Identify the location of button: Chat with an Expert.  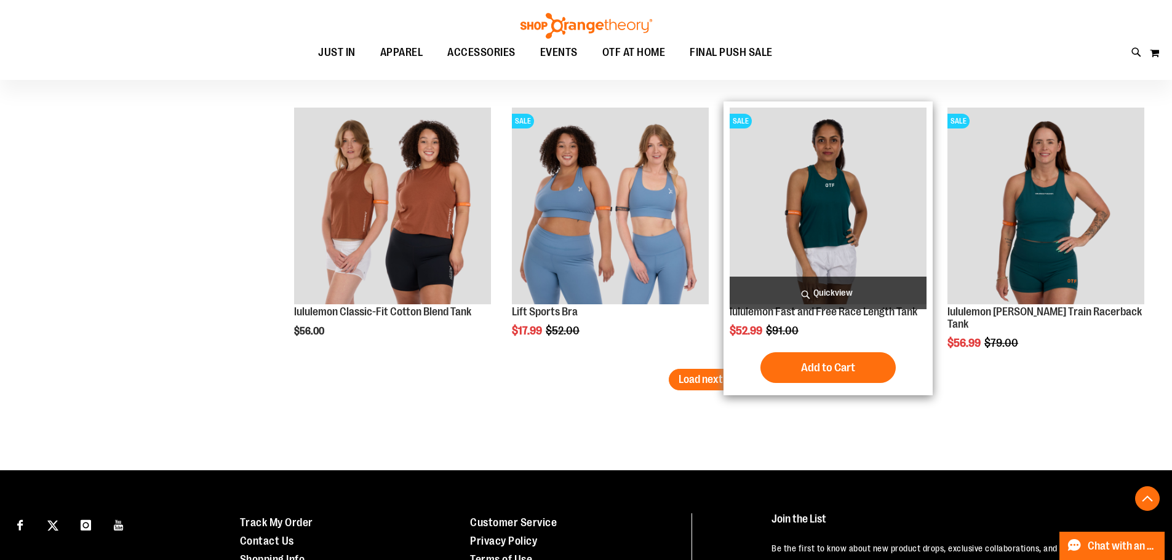
(1112, 546).